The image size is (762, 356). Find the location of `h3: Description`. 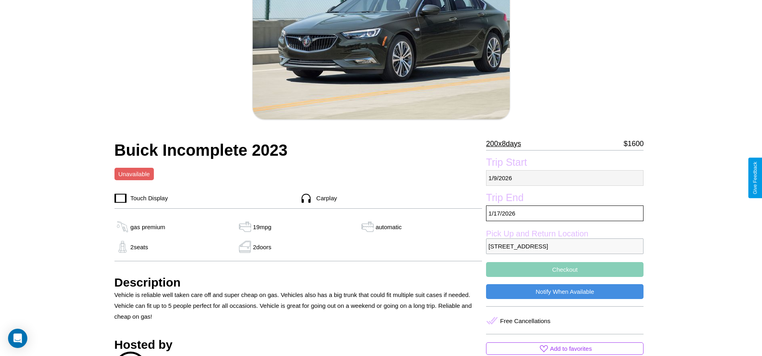

h3: Description is located at coordinates (298, 283).